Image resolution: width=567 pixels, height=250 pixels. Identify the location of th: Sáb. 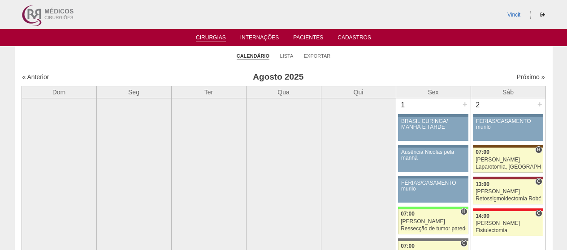
(508, 92).